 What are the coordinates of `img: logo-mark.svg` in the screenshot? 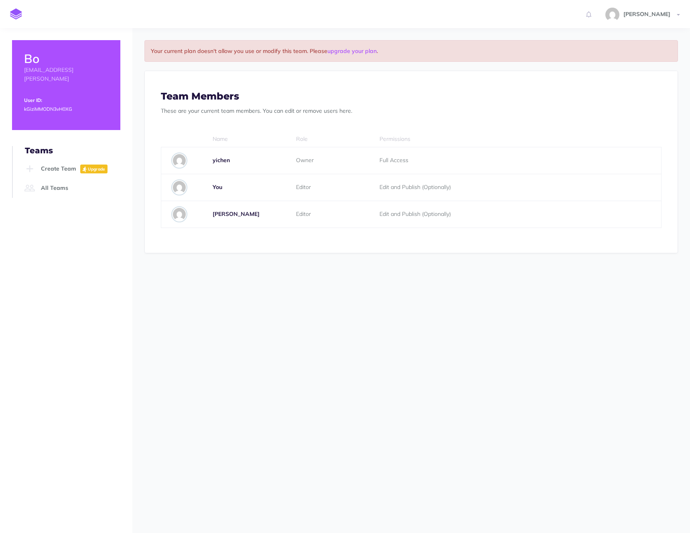 It's located at (16, 14).